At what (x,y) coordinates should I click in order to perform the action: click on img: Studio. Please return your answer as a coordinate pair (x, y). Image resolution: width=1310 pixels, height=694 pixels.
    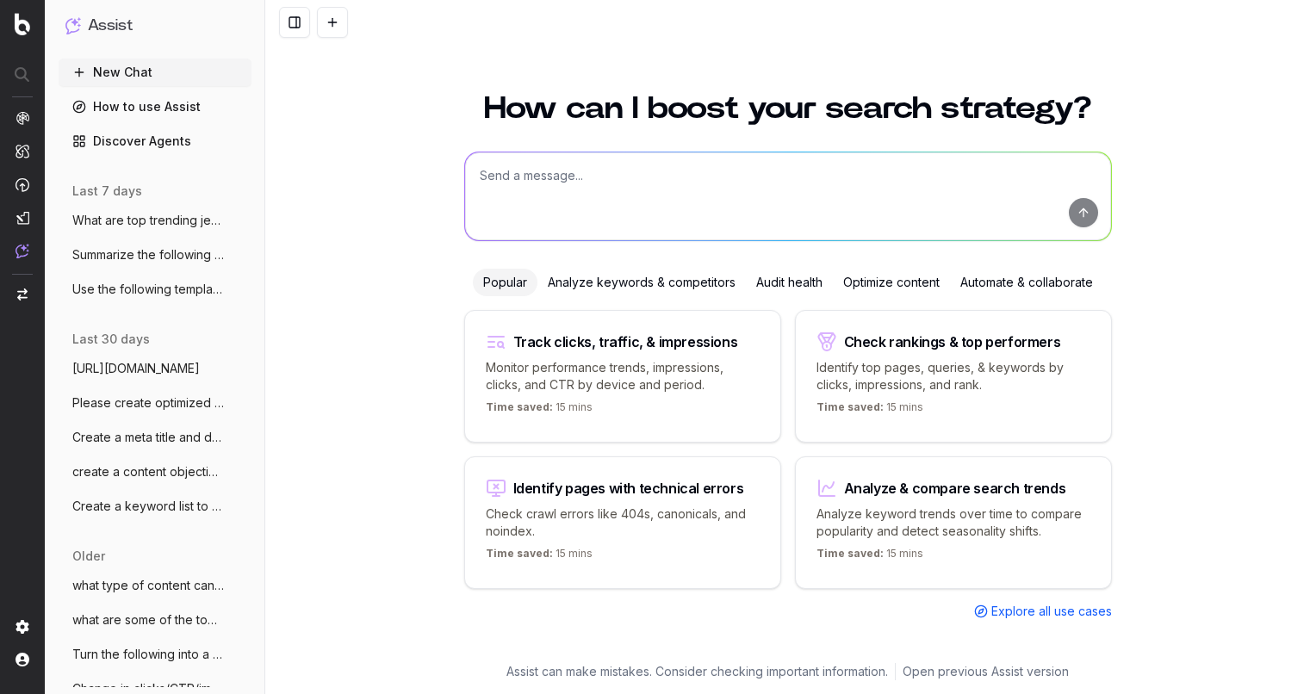
    Looking at the image, I should click on (22, 218).